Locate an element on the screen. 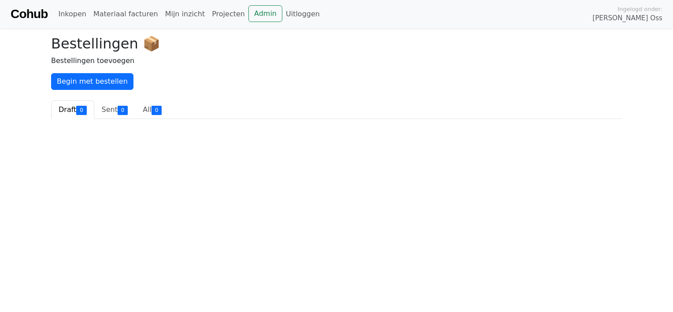 Image resolution: width=673 pixels, height=312 pixels. a: Mijn inzicht is located at coordinates (185, 14).